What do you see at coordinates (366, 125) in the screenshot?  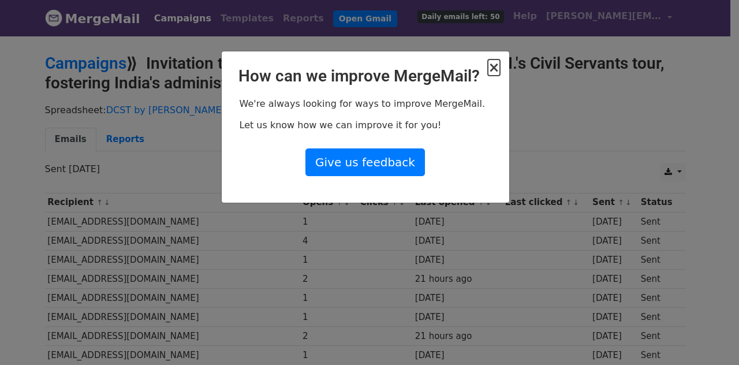 I see `p: Let us know how we can improve it for you!` at bounding box center [366, 125].